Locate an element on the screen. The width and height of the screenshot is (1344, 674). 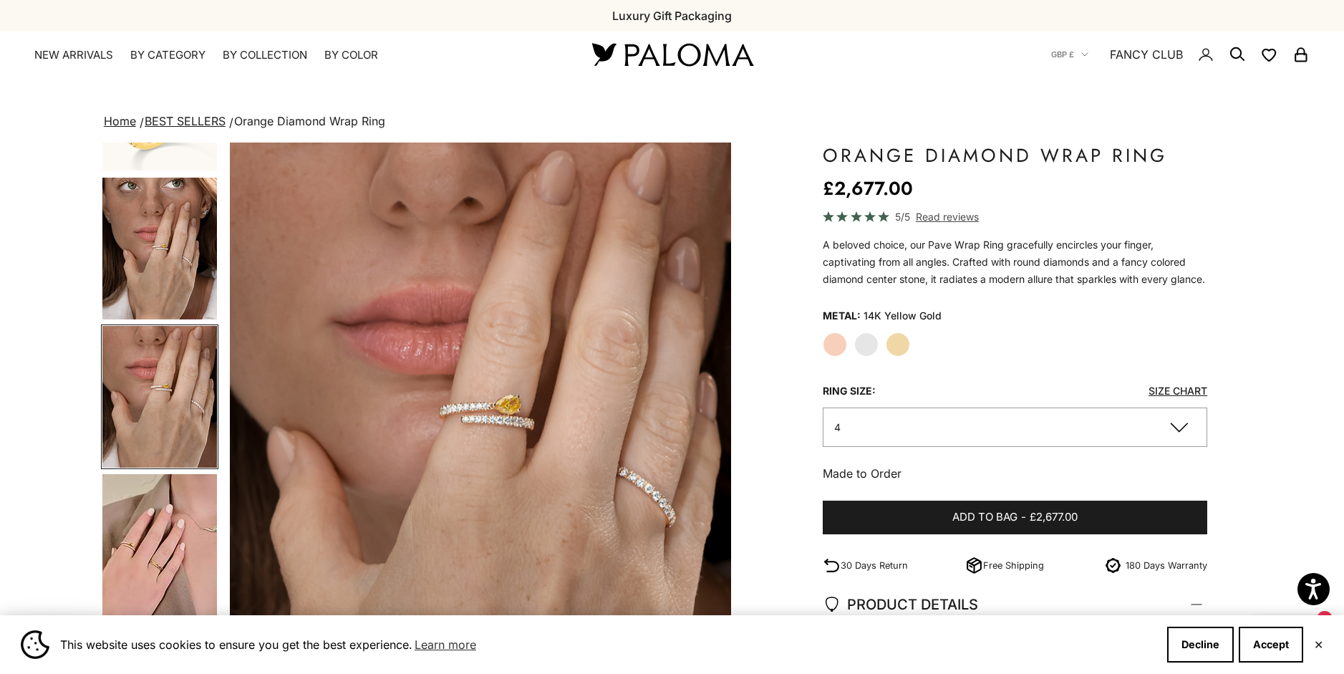
p: Made to Order is located at coordinates (1015, 473).